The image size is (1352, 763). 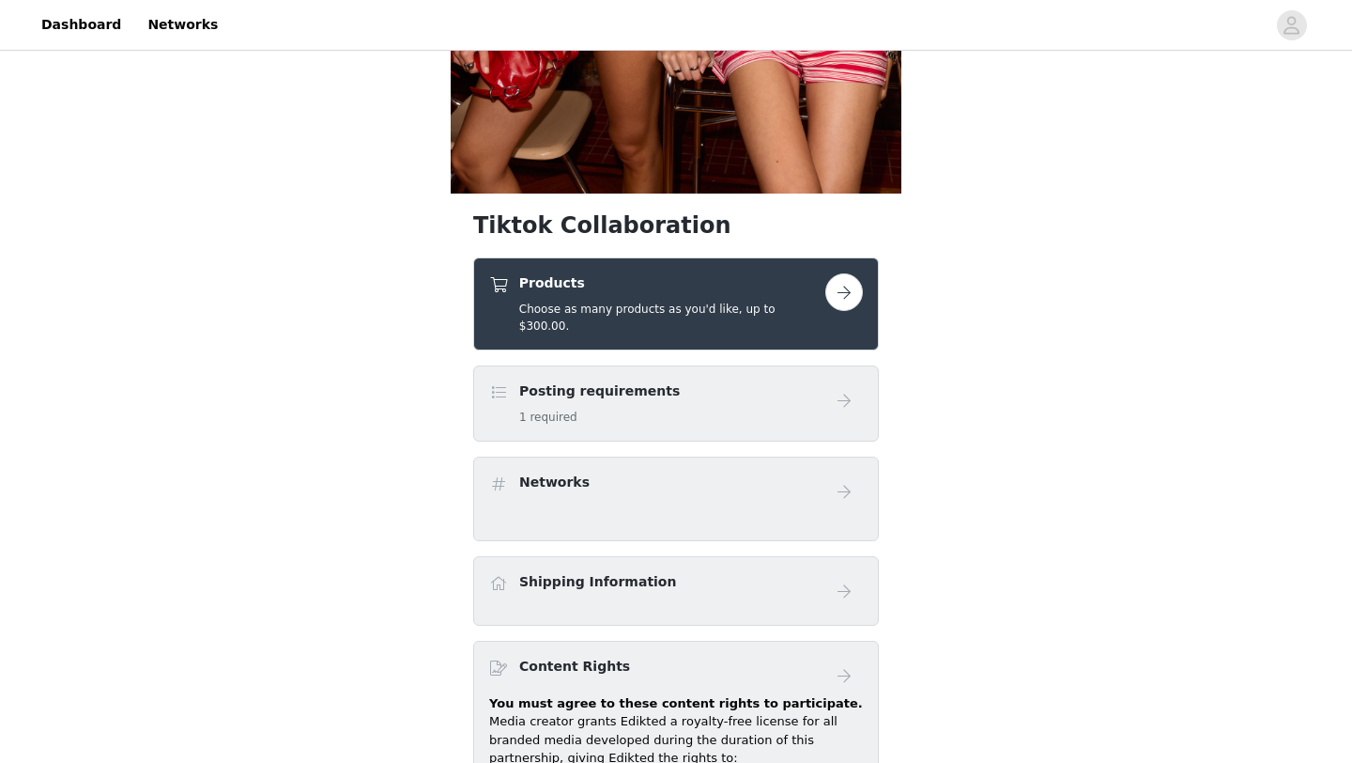 What do you see at coordinates (676, 403) in the screenshot?
I see `div: Posting requirements` at bounding box center [676, 403].